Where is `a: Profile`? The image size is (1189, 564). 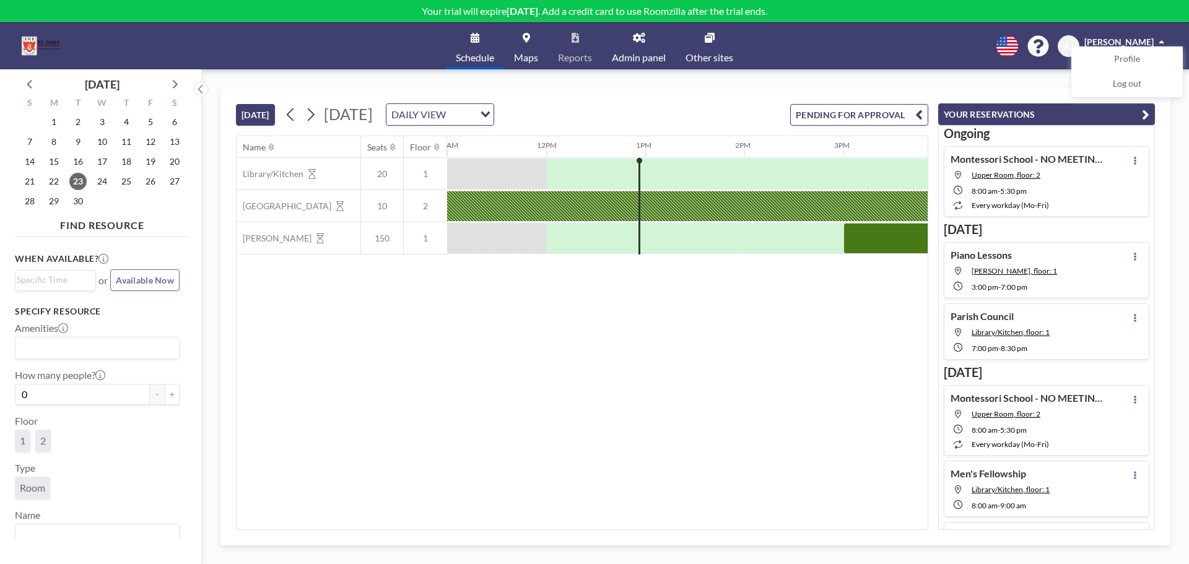 a: Profile is located at coordinates (1127, 59).